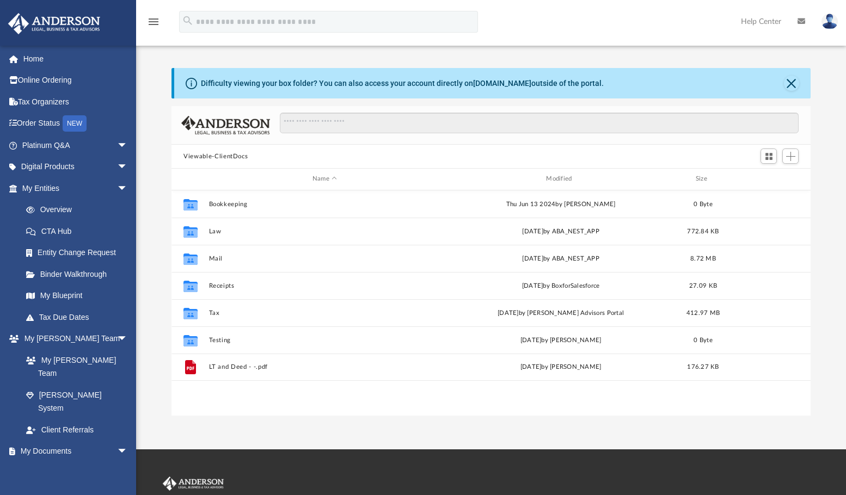 The image size is (846, 495). Describe the element at coordinates (76, 81) in the screenshot. I see `a: Online Ordering` at that location.